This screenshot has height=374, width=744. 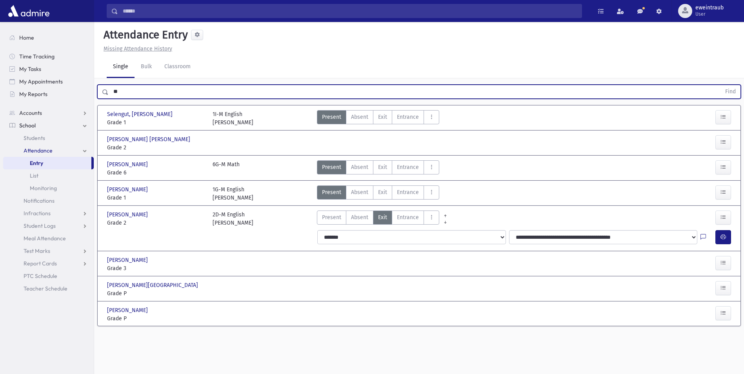 What do you see at coordinates (37, 251) in the screenshot?
I see `span: Test Marks` at bounding box center [37, 251].